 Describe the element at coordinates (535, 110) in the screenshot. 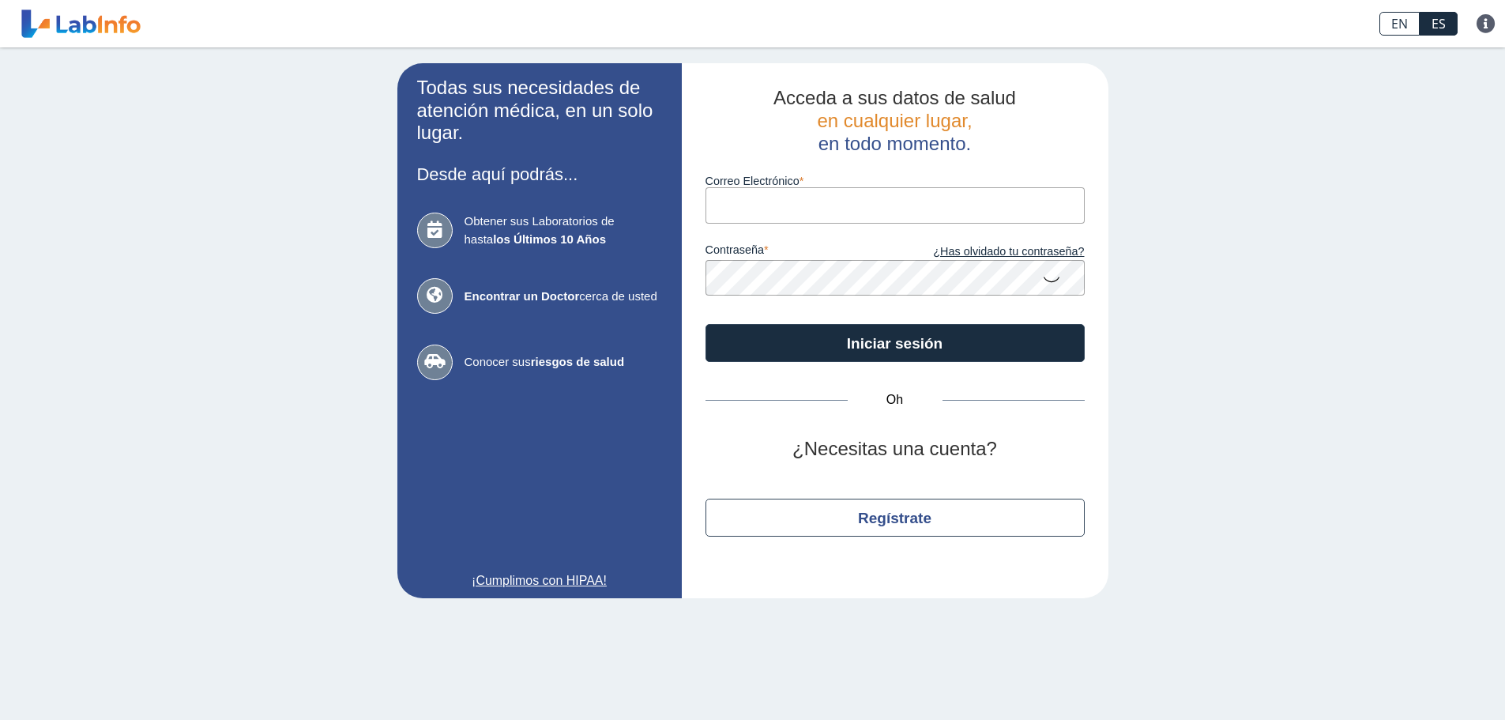

I see `font: Todas sus necesidades de atención médica, en un solo lugar.` at that location.